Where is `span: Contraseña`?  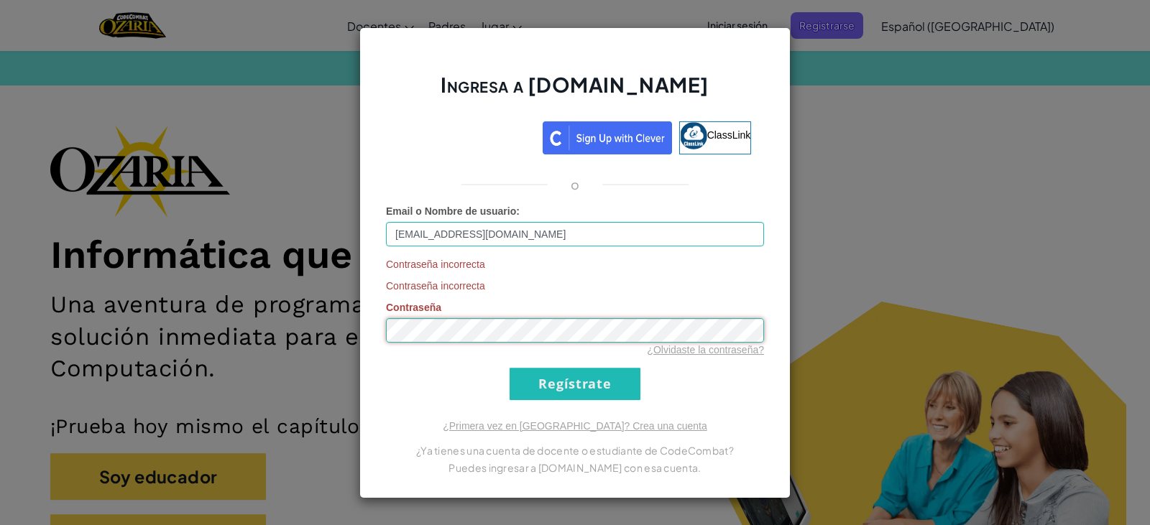 span: Contraseña is located at coordinates (413, 308).